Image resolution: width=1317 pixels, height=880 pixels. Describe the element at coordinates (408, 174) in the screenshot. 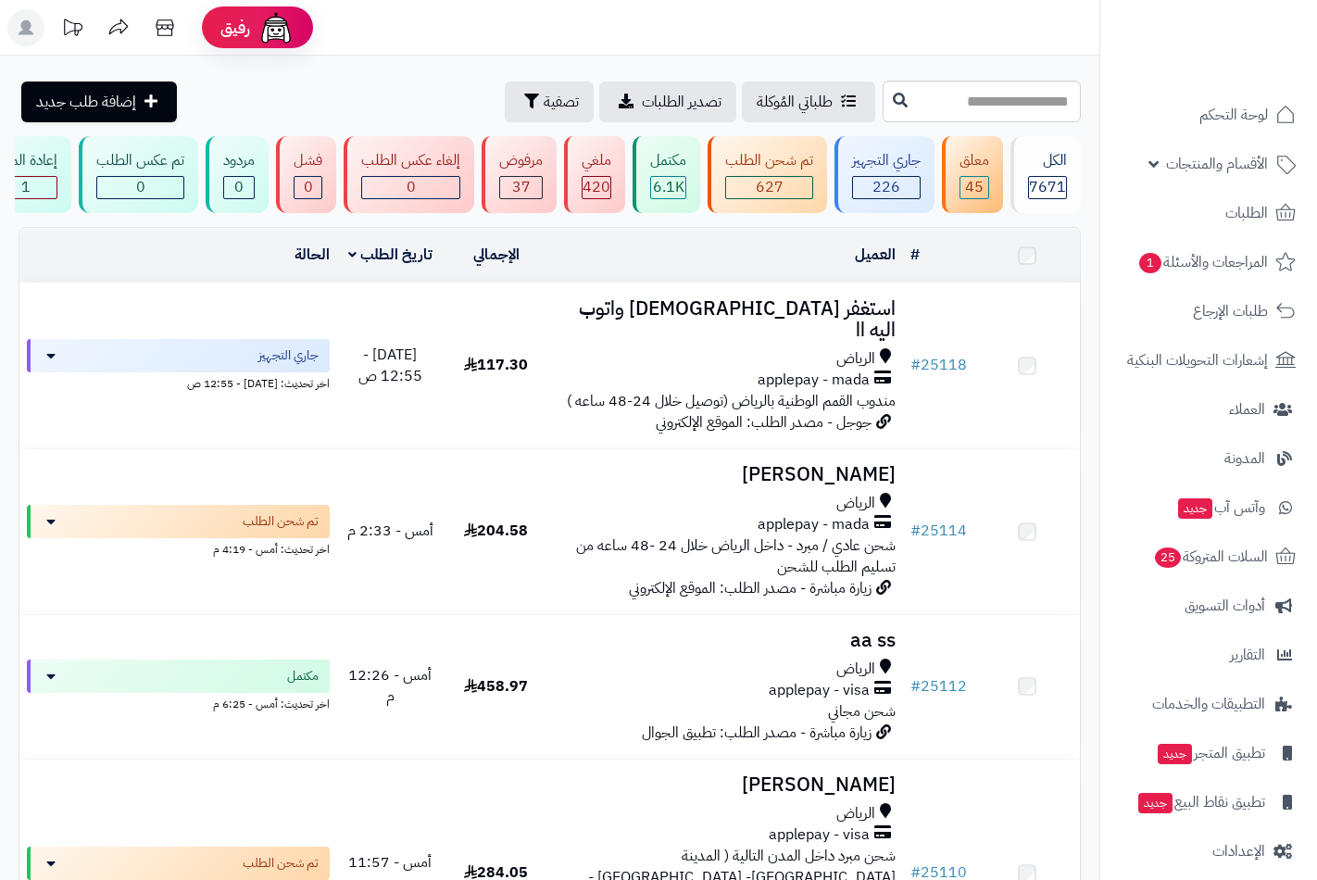

I see `a: إلغاء عكس الطلب 0` at that location.